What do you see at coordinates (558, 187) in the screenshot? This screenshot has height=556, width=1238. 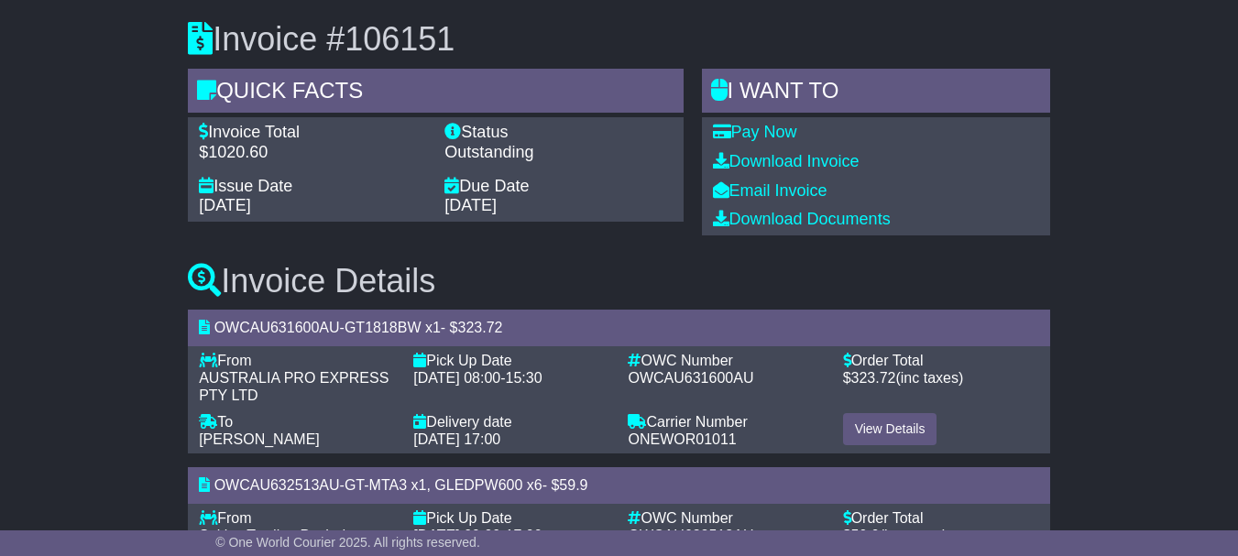 I see `div: Due Date` at bounding box center [558, 187].